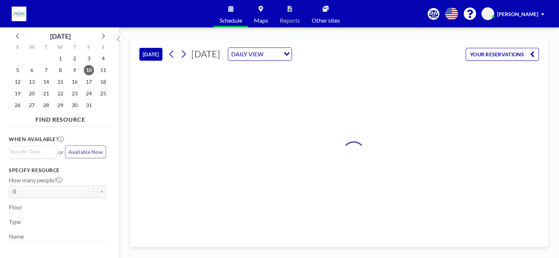  What do you see at coordinates (89, 70) in the screenshot?
I see `span: Friday, October 10, 2025` at bounding box center [89, 70].